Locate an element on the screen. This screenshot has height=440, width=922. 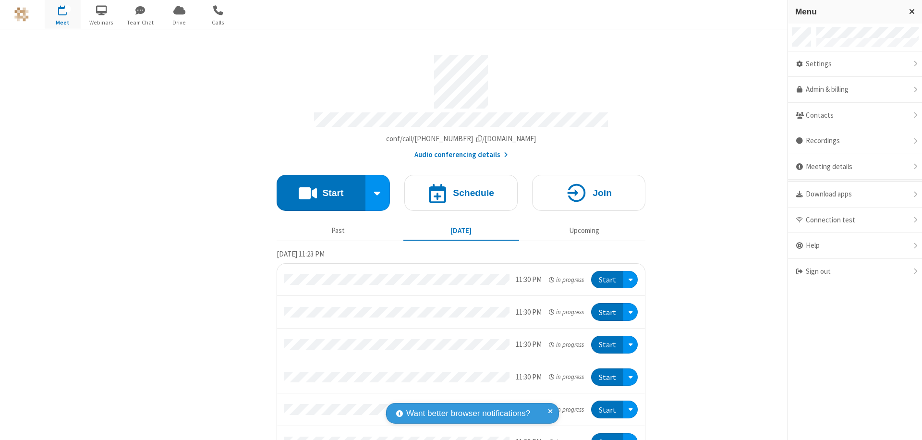
h4: Schedule is located at coordinates (474, 193).